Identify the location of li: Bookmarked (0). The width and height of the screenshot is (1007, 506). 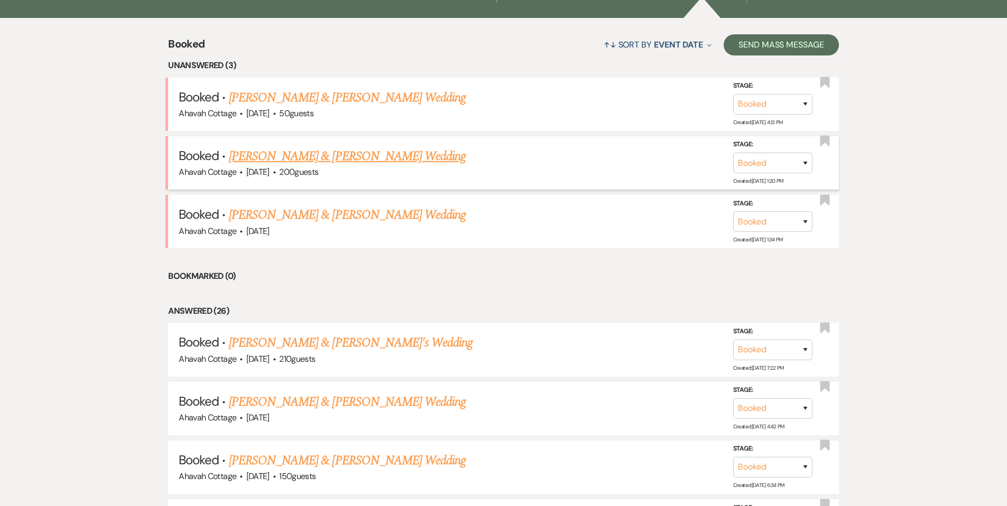
(503, 276).